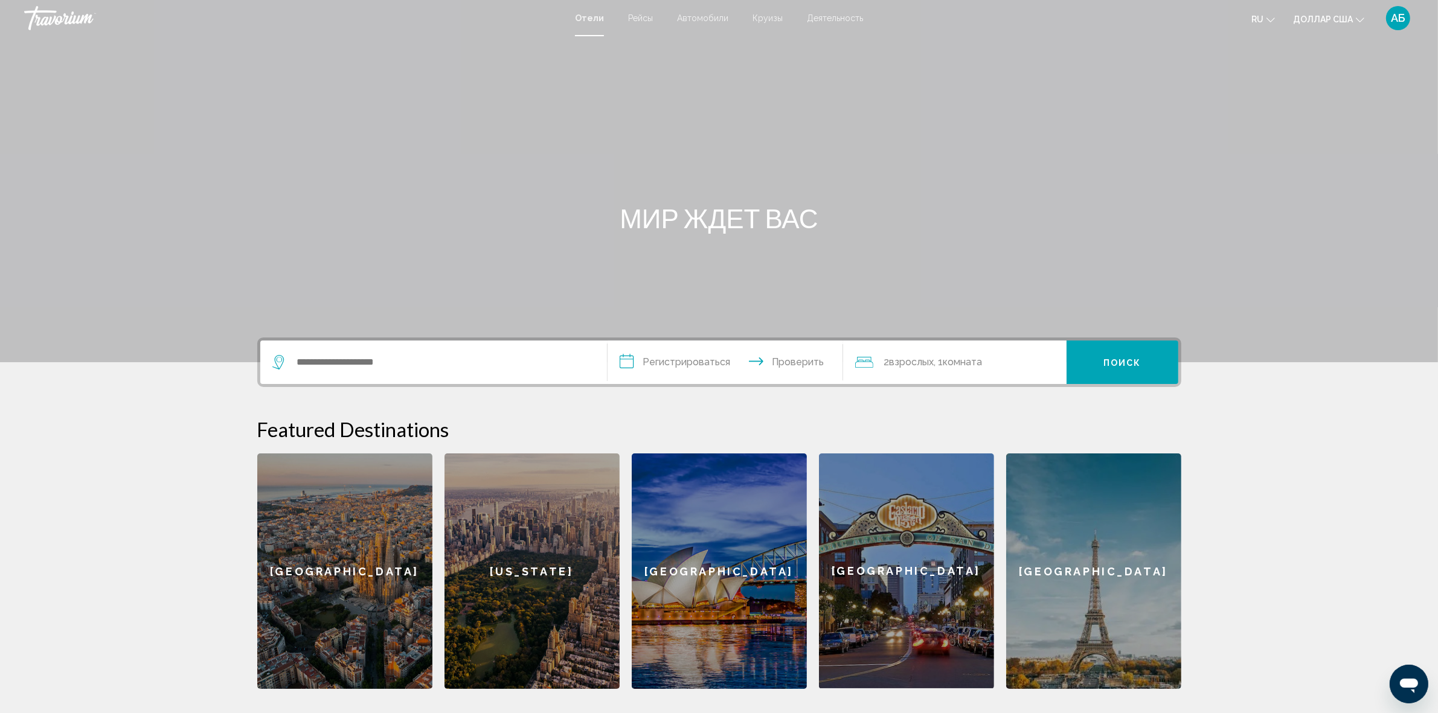  What do you see at coordinates (1398, 18) in the screenshot?
I see `font: АБ` at bounding box center [1398, 18].